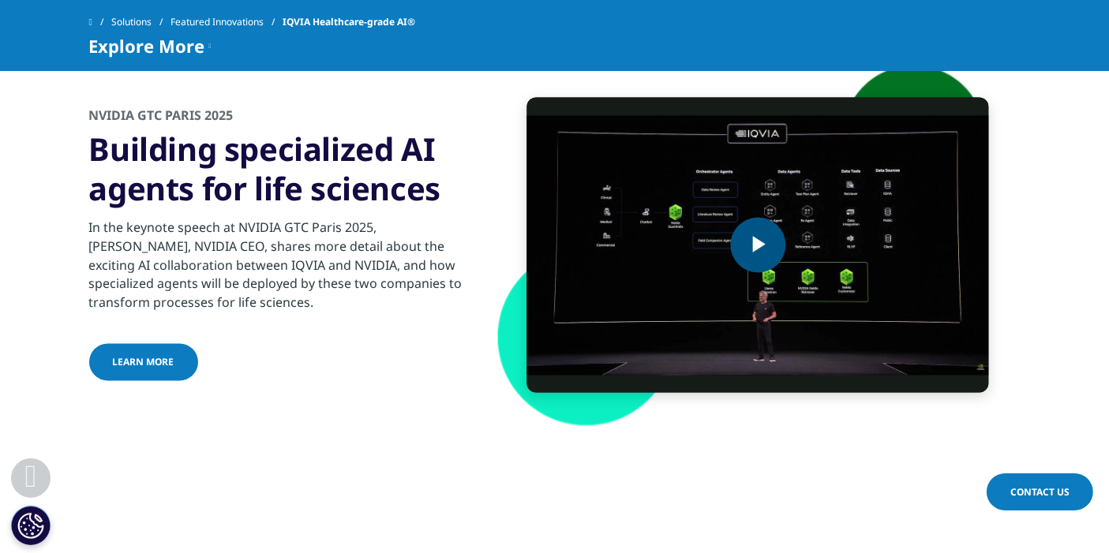 The image size is (1109, 553). I want to click on button: Play Video, so click(758, 245).